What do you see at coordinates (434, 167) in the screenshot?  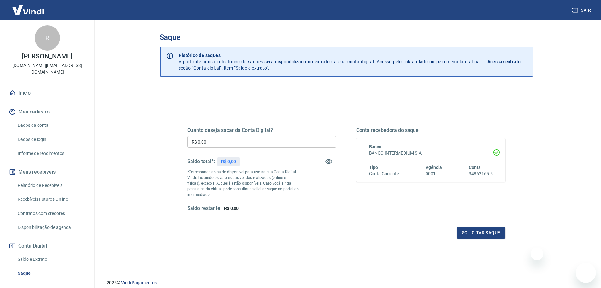 I see `span: Agência` at bounding box center [434, 167].